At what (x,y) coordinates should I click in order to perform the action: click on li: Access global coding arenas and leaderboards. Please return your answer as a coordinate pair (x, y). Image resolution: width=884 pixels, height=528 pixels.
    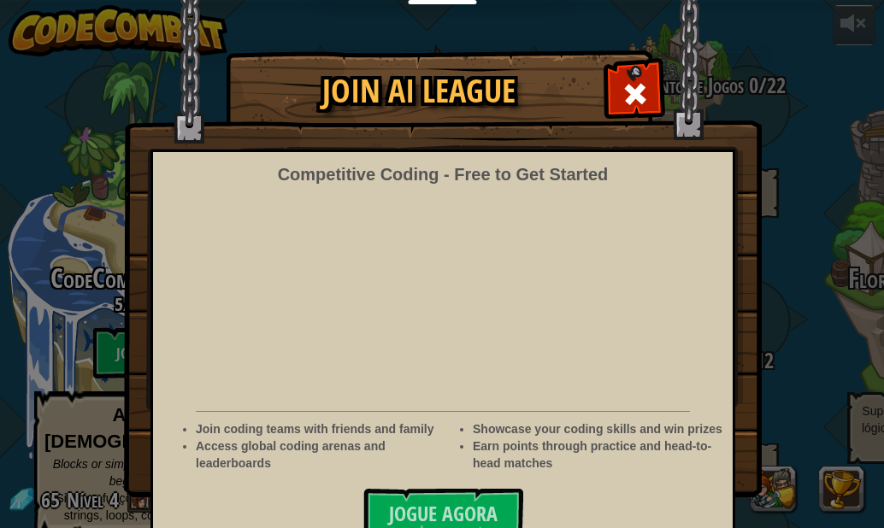
    Looking at the image, I should click on (321, 455).